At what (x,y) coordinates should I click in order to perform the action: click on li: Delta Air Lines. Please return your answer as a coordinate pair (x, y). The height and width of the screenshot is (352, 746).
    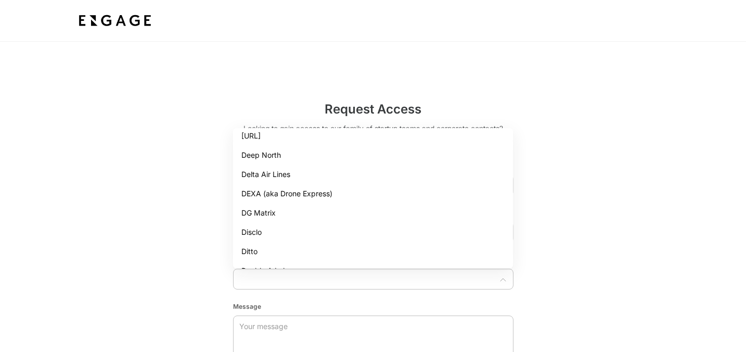
    Looking at the image, I should click on (373, 174).